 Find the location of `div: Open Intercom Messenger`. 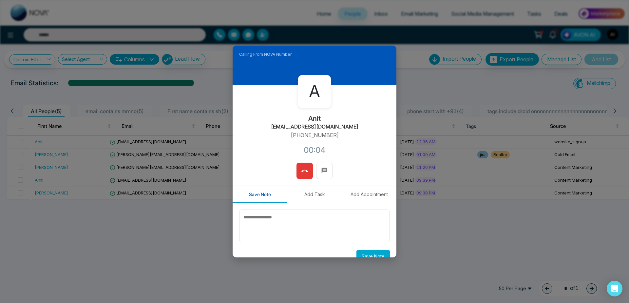

div: Open Intercom Messenger is located at coordinates (615, 288).